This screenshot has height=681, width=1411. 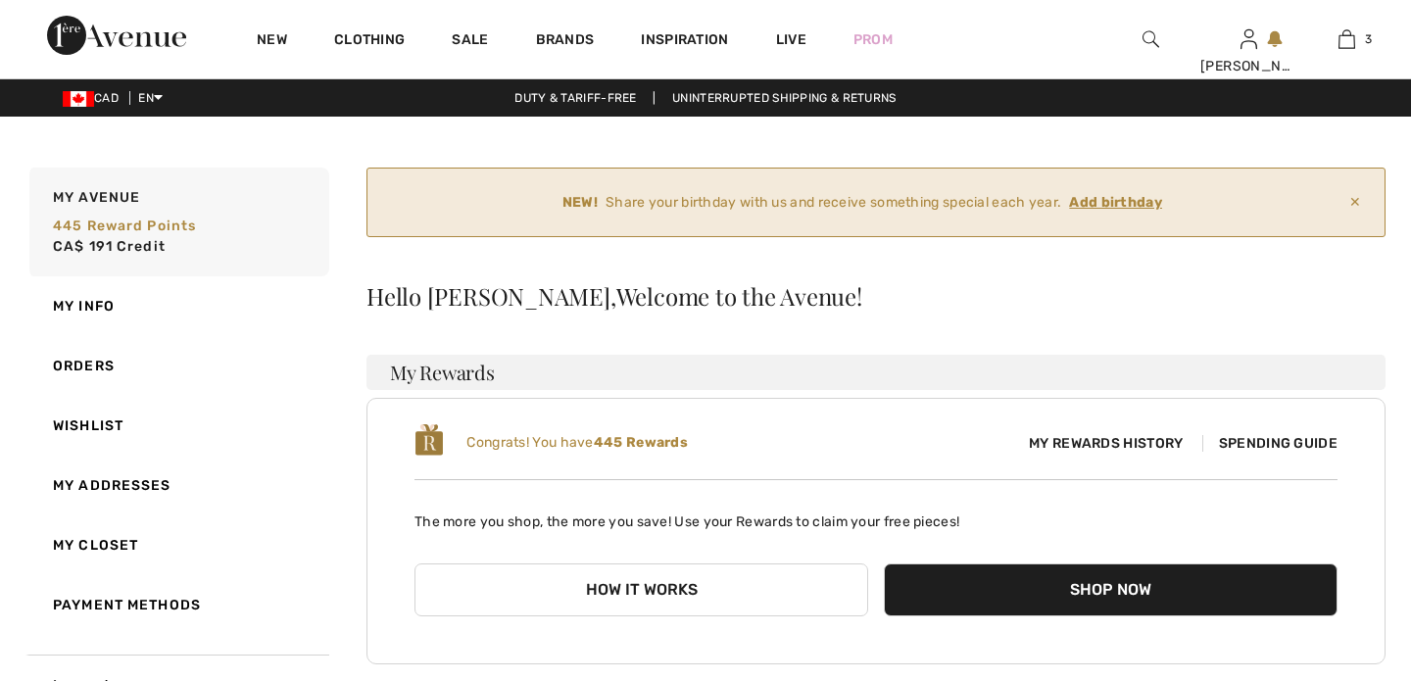 What do you see at coordinates (1347, 39) in the screenshot?
I see `img: My Bag` at bounding box center [1347, 39].